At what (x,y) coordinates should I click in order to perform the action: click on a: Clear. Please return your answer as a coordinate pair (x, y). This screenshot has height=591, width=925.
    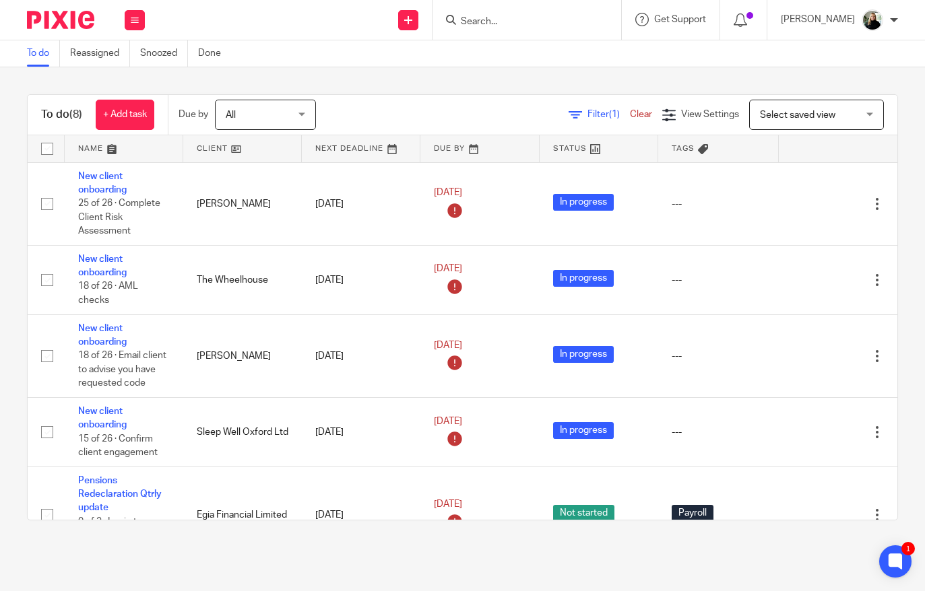
    Looking at the image, I should click on (641, 115).